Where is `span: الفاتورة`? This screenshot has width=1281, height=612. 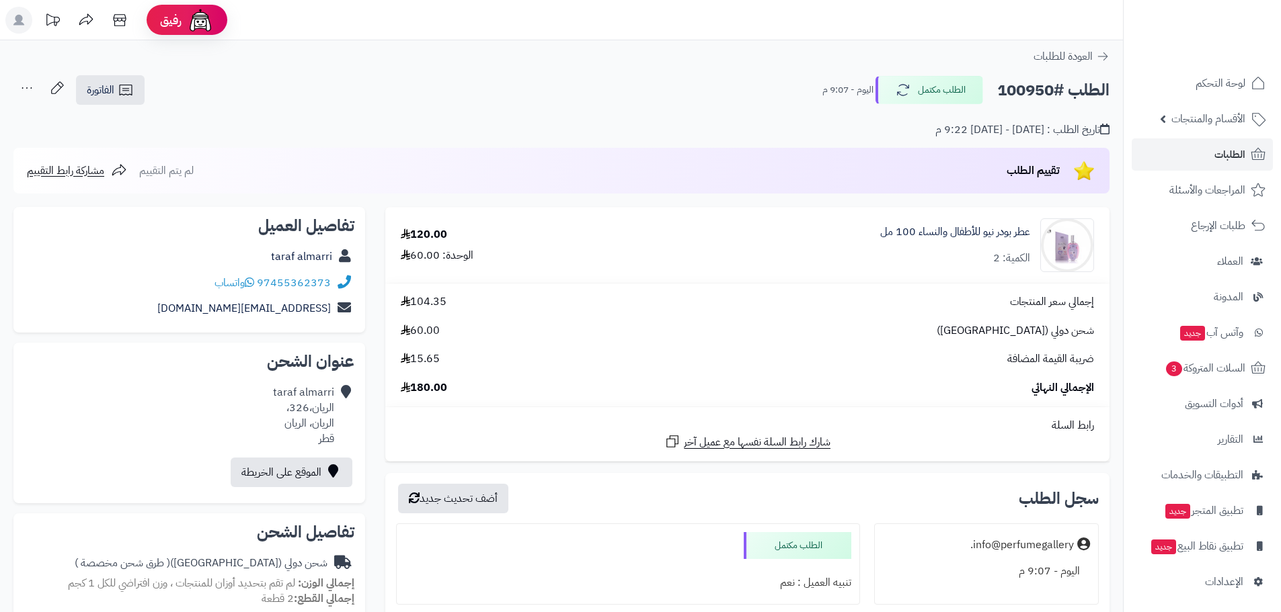 span: الفاتورة is located at coordinates (100, 90).